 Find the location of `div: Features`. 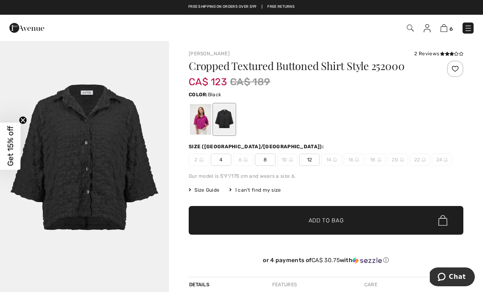

div: Features is located at coordinates (284, 284).